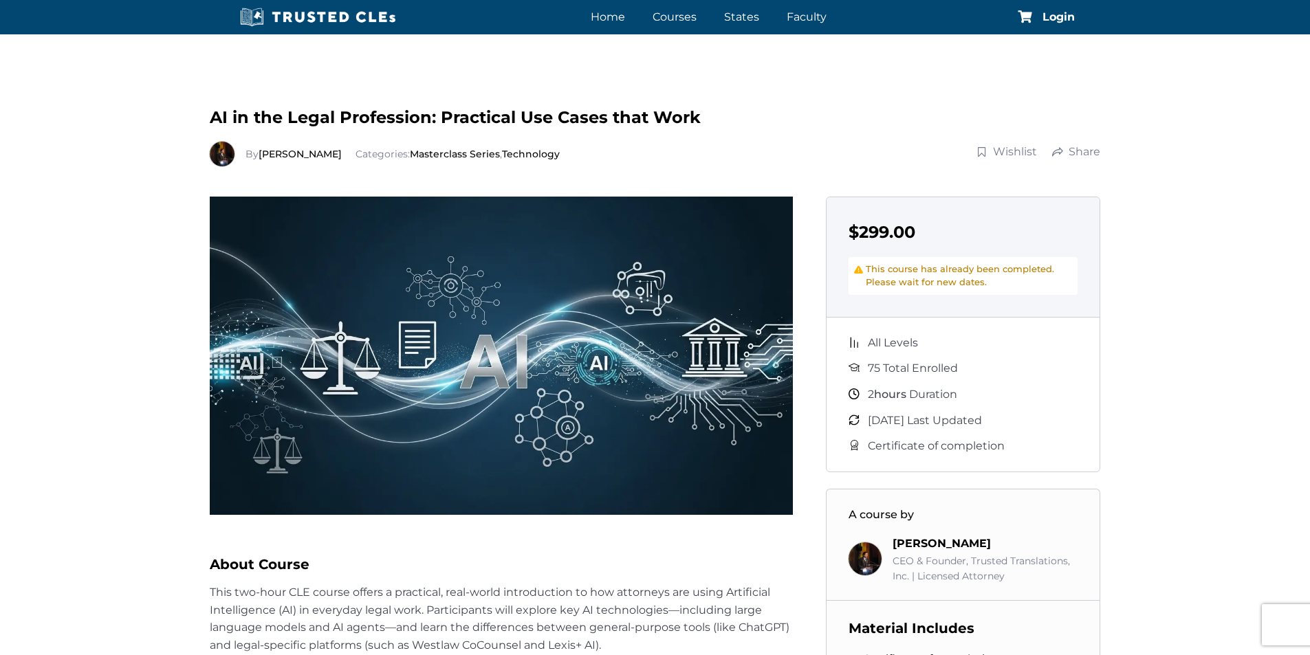 Image resolution: width=1310 pixels, height=655 pixels. Describe the element at coordinates (890, 394) in the screenshot. I see `span: hours` at that location.